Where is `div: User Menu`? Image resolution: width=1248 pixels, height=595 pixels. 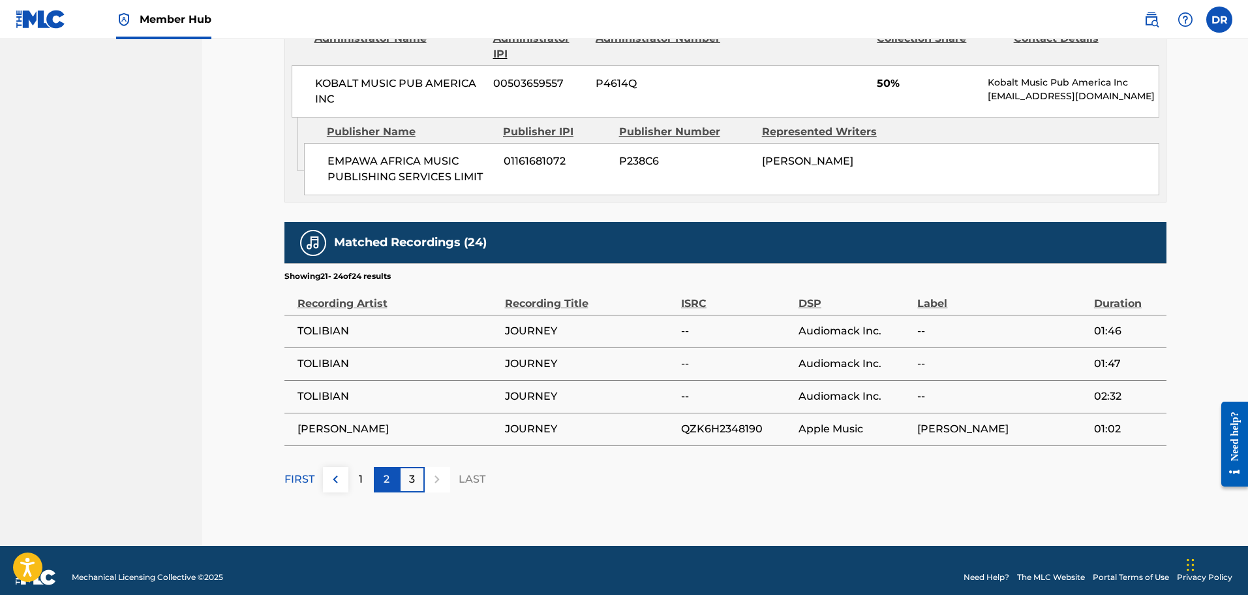
div: User Menu is located at coordinates (1220, 20).